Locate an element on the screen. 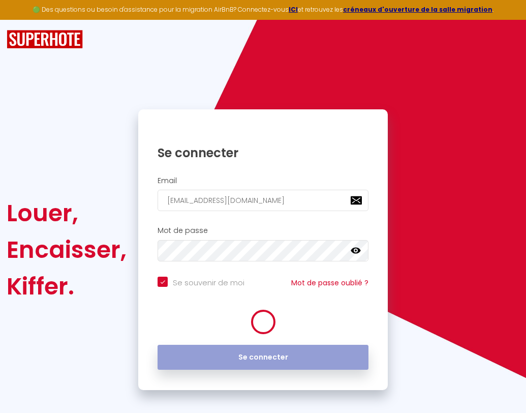 The width and height of the screenshot is (526, 413). button: Se connecter is located at coordinates (263, 357).